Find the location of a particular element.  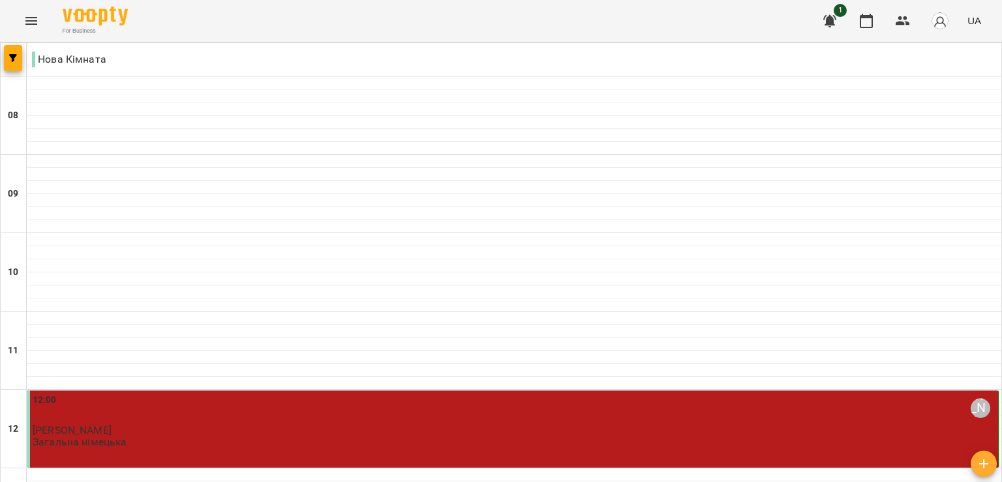

p: Нова Кімната is located at coordinates (69, 59).